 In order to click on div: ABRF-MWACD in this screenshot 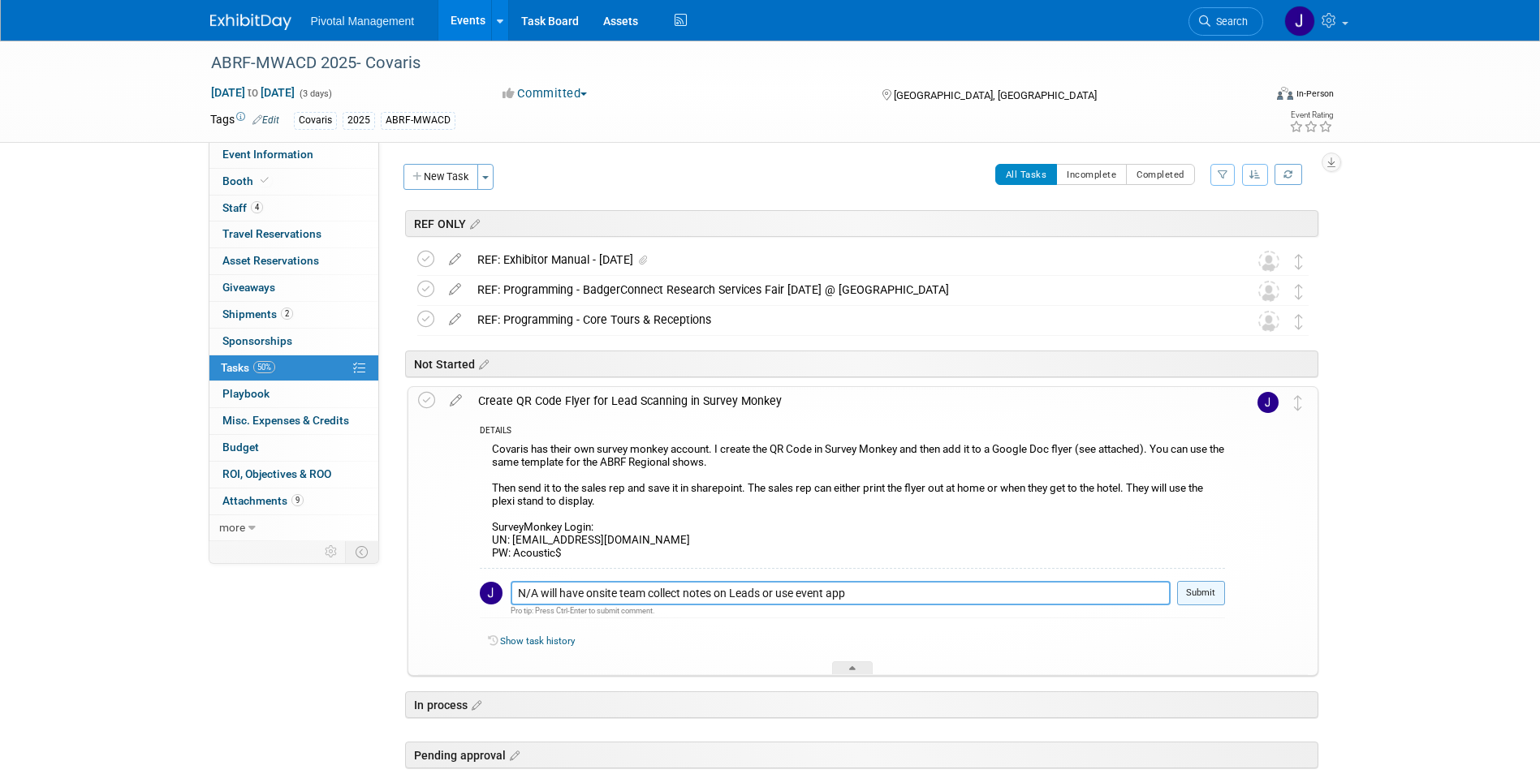, I will do `click(418, 120)`.